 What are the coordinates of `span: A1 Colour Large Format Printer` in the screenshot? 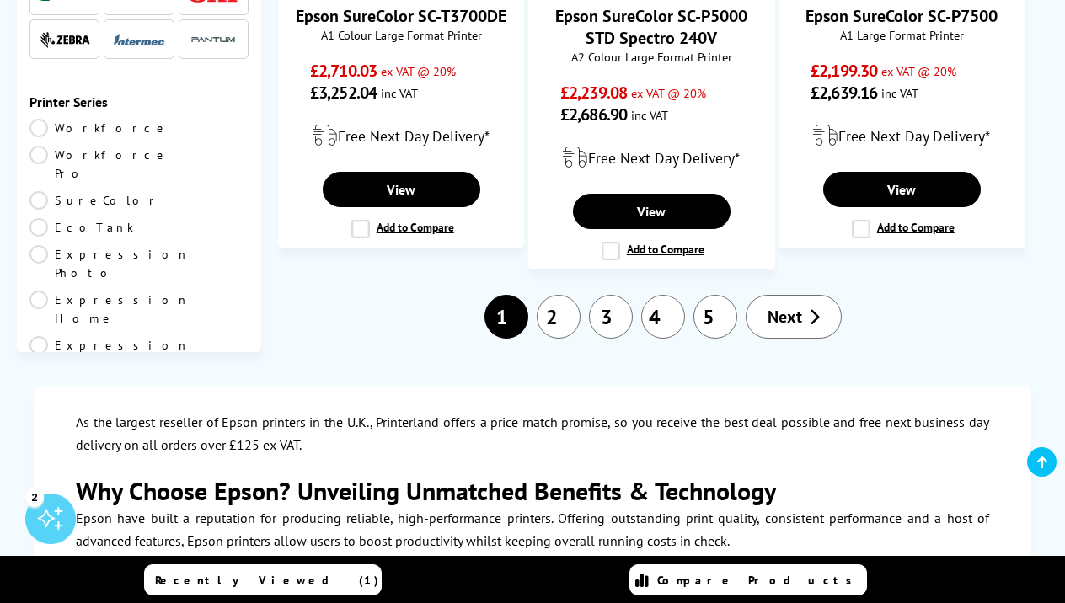 It's located at (401, 35).